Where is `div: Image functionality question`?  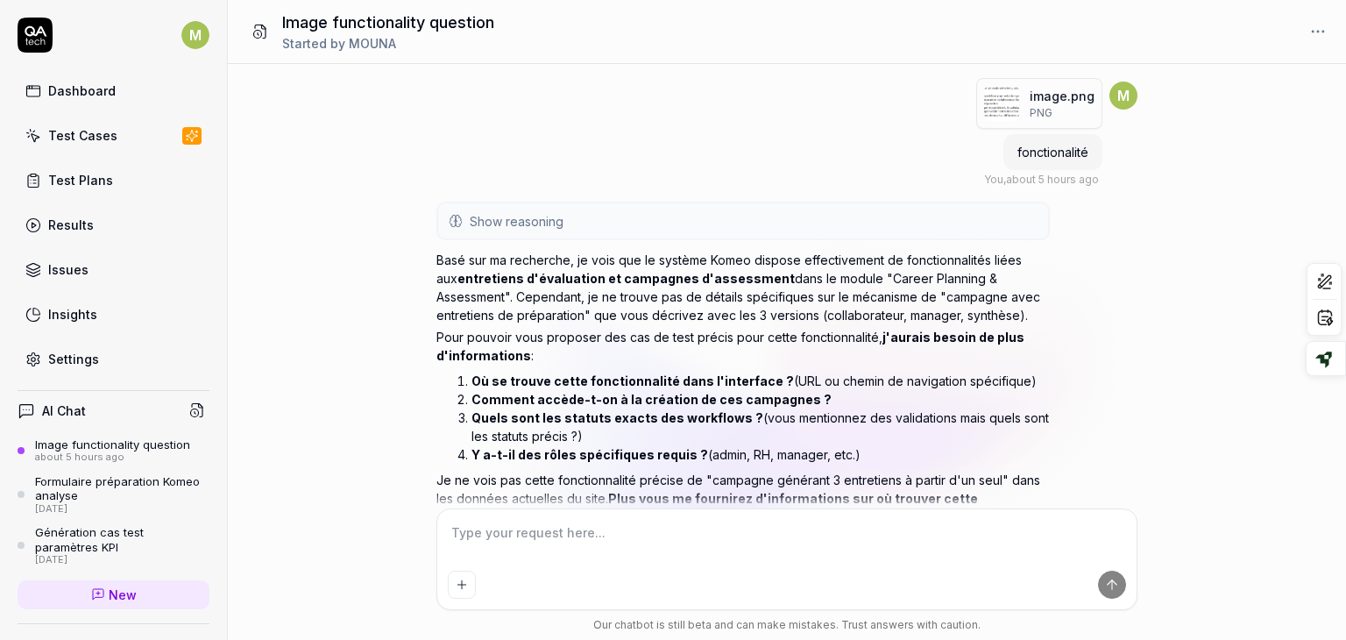 div: Image functionality question is located at coordinates (112, 444).